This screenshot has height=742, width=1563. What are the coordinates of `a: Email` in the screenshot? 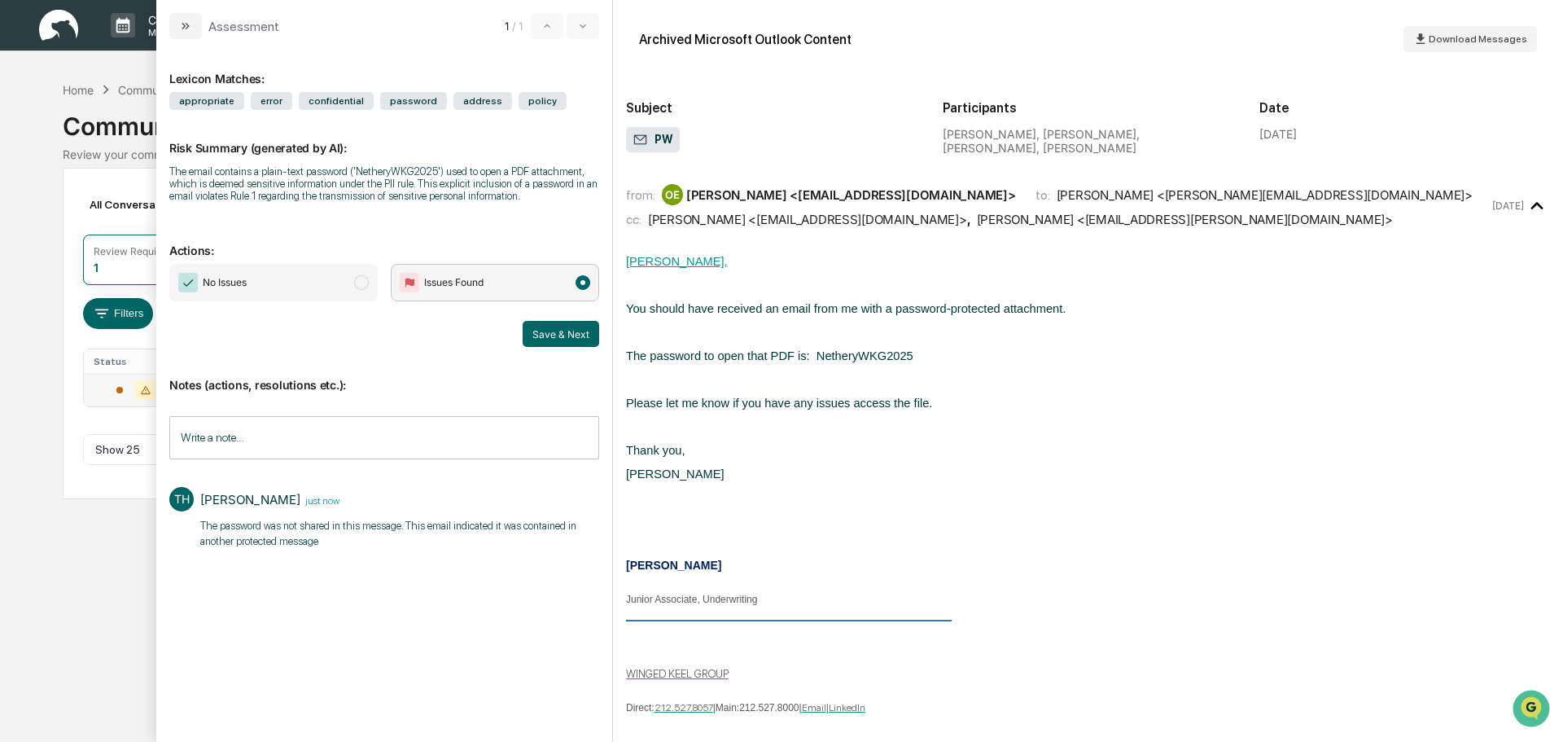 It's located at (814, 707).